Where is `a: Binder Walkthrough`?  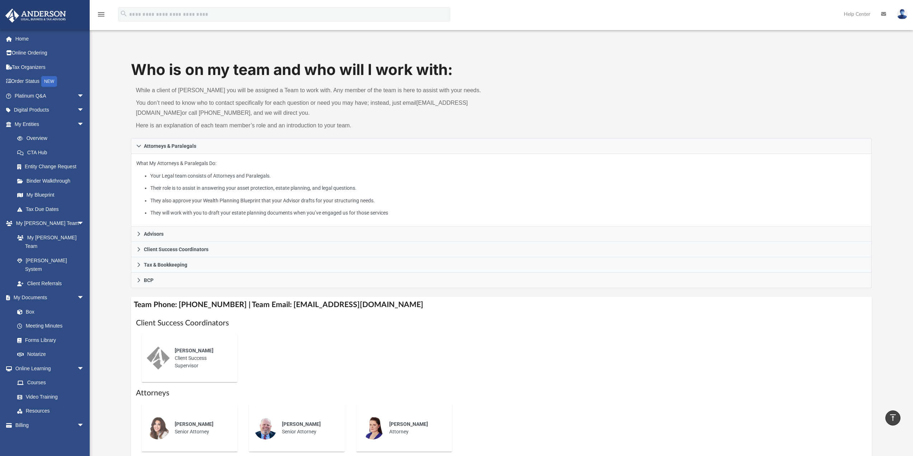
a: Binder Walkthrough is located at coordinates (52, 181).